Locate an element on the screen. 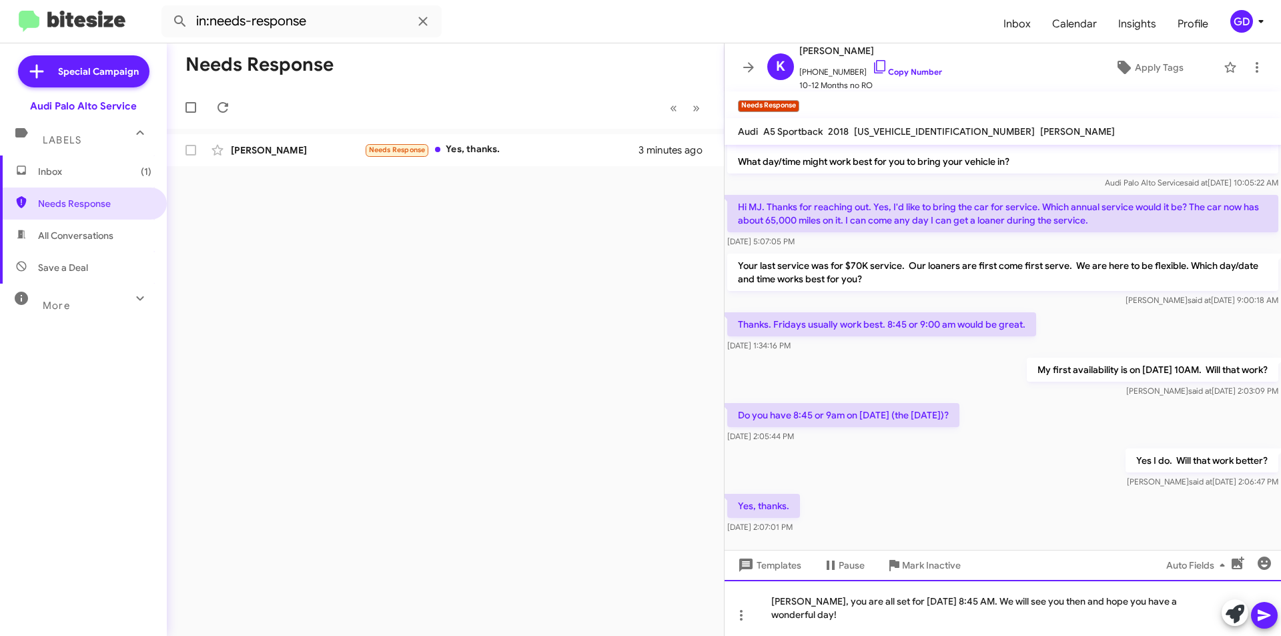  span: Save a Deal is located at coordinates (63, 268).